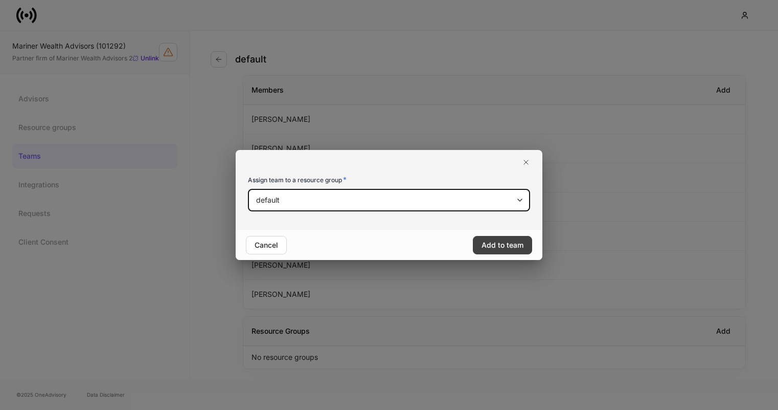  I want to click on button: Add to team, so click(503, 245).